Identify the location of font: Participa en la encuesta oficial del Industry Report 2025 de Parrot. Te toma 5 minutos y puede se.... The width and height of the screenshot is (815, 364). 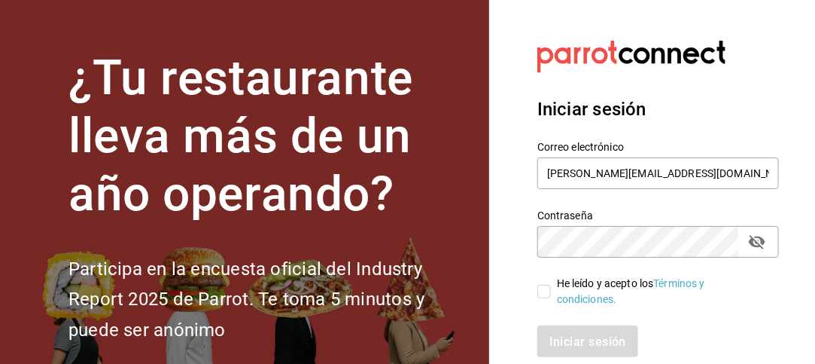
(246, 300).